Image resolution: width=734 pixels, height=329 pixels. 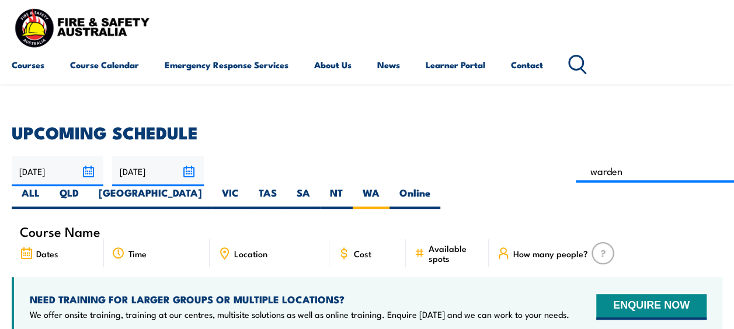 What do you see at coordinates (137, 253) in the screenshot?
I see `span: Time` at bounding box center [137, 253].